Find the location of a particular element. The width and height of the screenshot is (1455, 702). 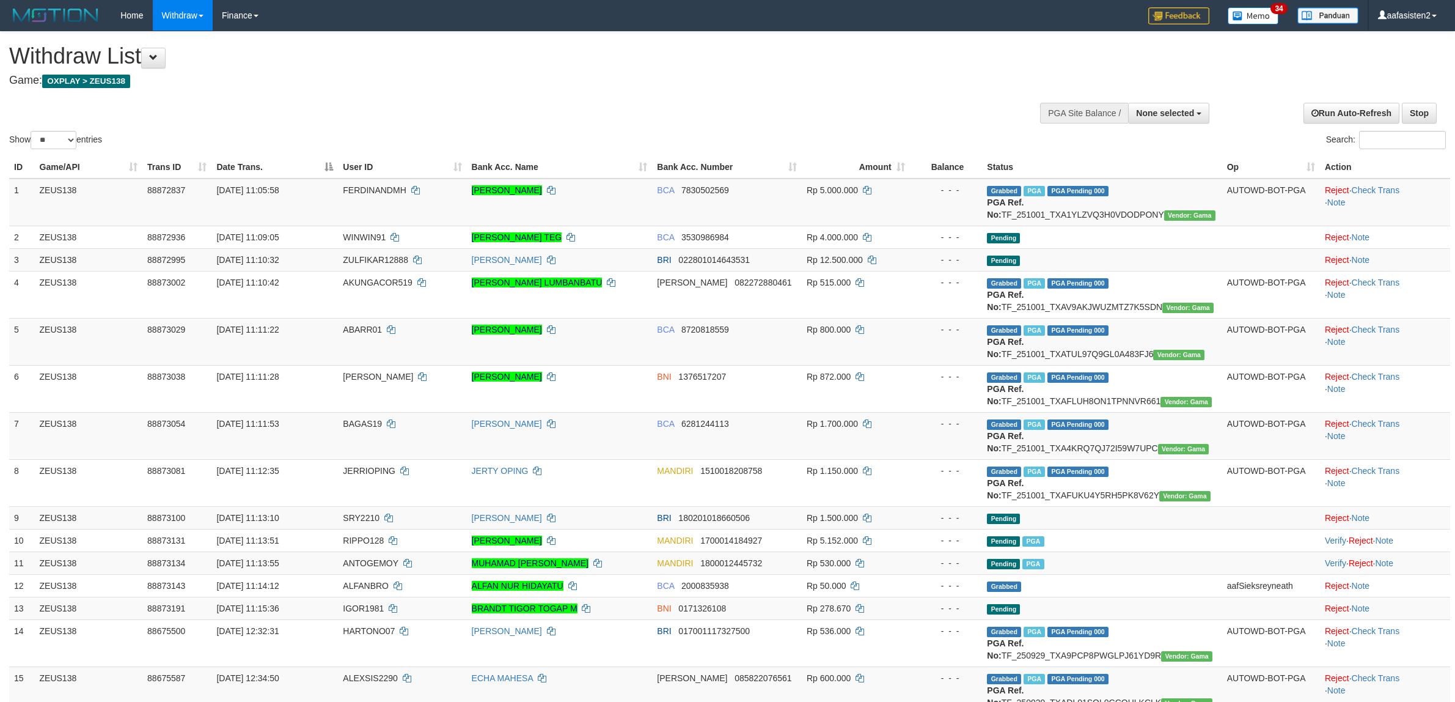

a: ALFAN NUR HIDAYATU is located at coordinates (518, 585).